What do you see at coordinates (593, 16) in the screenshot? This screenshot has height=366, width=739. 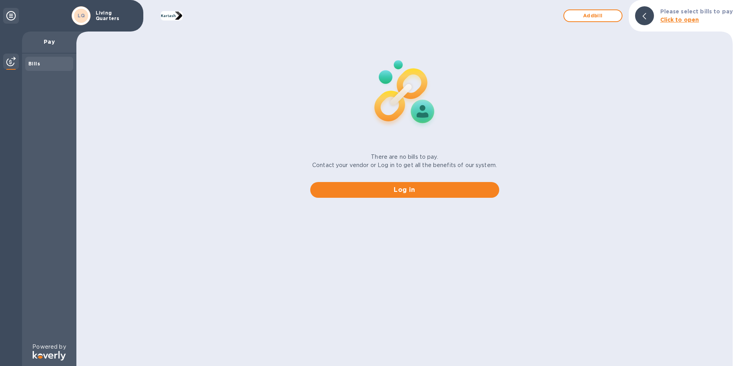 I see `span: Add bill` at bounding box center [593, 16].